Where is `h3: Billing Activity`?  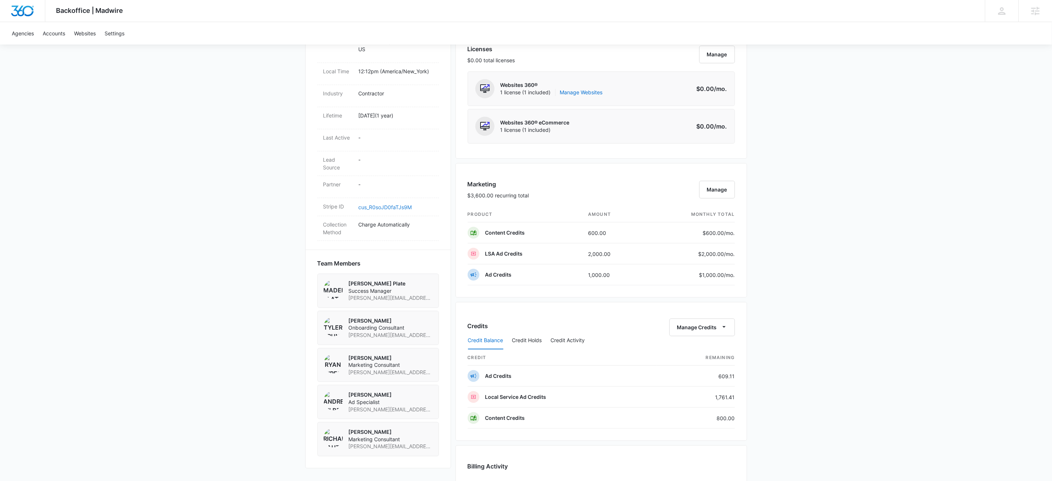 h3: Billing Activity is located at coordinates (601, 466).